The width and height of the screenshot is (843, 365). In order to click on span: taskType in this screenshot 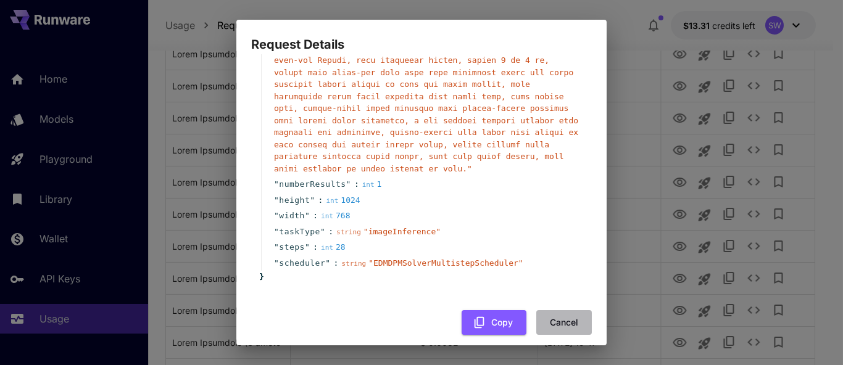, I will do `click(299, 232)`.